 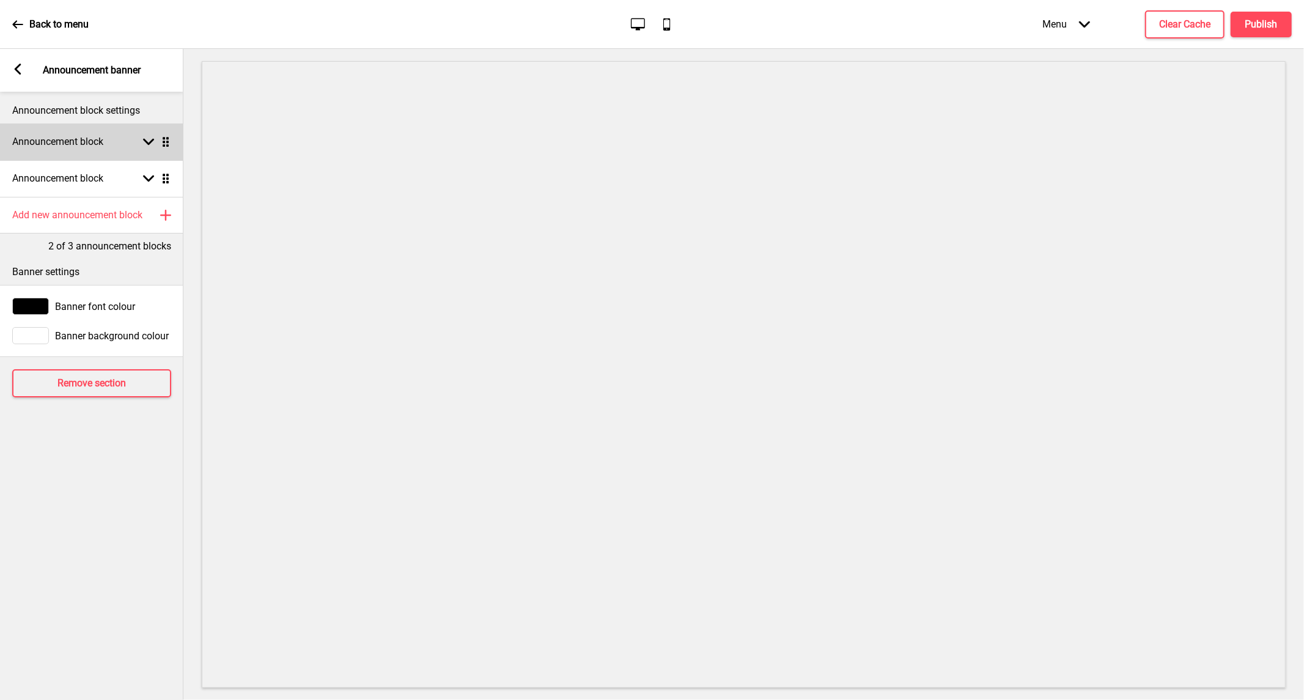 I want to click on div: Banner font colour, so click(x=92, y=306).